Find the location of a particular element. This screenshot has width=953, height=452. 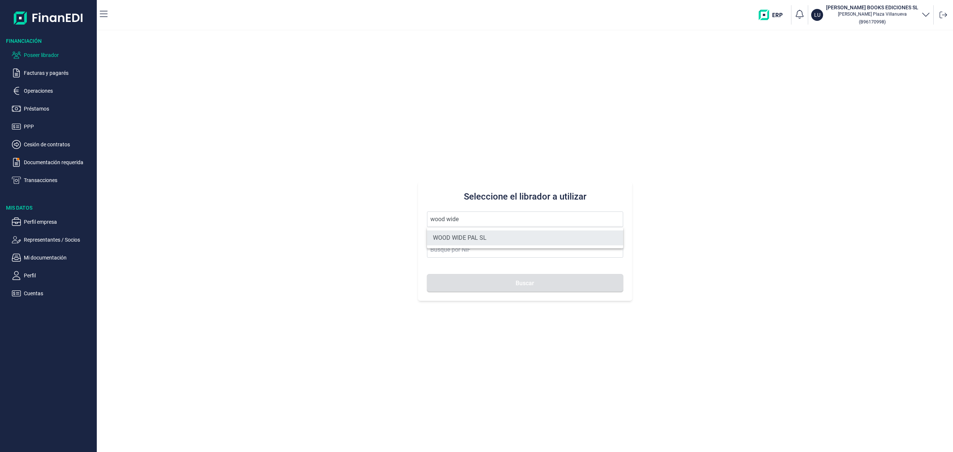

p: Transacciones is located at coordinates (59, 180).